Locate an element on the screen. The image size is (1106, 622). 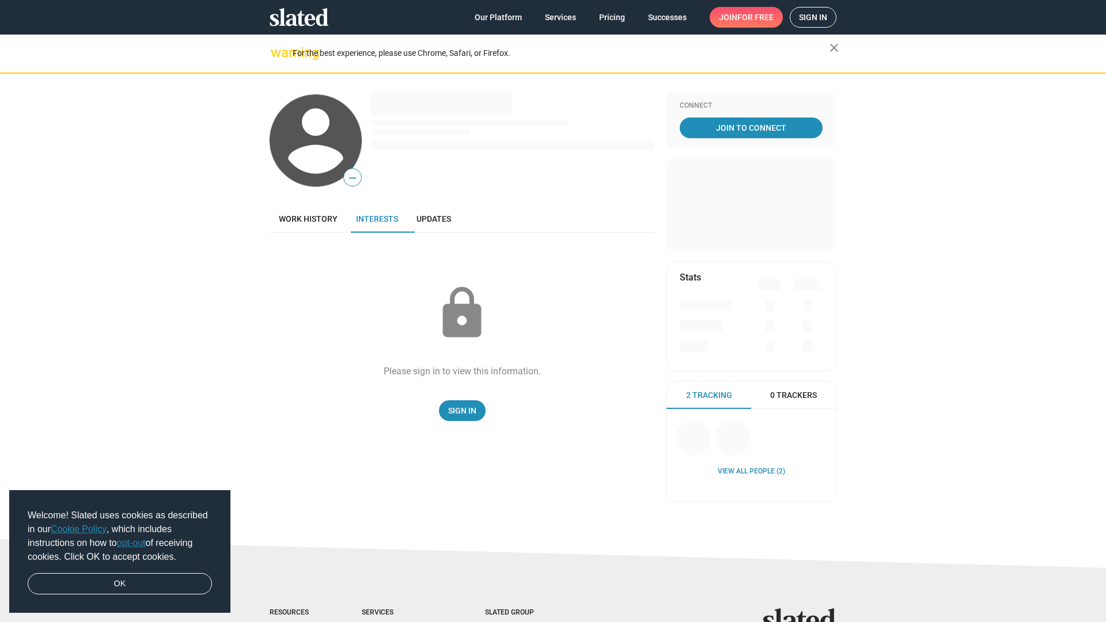
span: Services is located at coordinates (561, 17).